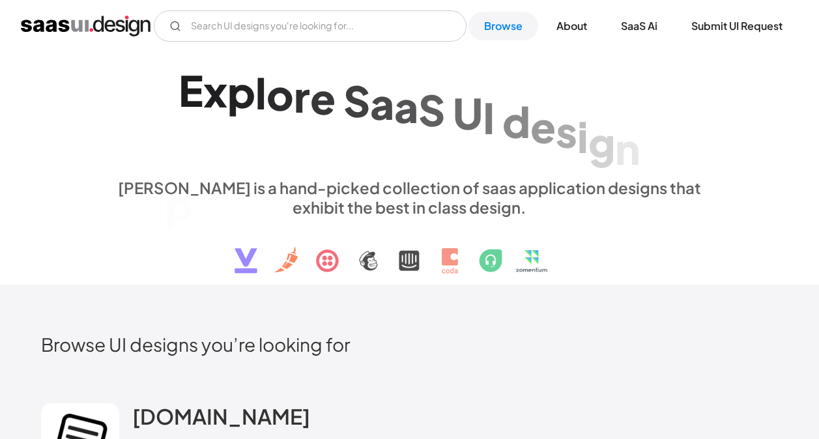 The image size is (819, 439). What do you see at coordinates (85, 26) in the screenshot?
I see `a: home` at bounding box center [85, 26].